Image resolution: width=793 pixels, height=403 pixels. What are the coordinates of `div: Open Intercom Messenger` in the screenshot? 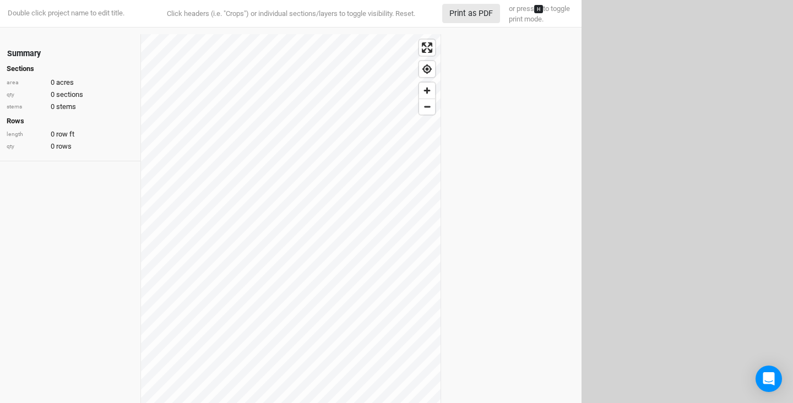 It's located at (769, 379).